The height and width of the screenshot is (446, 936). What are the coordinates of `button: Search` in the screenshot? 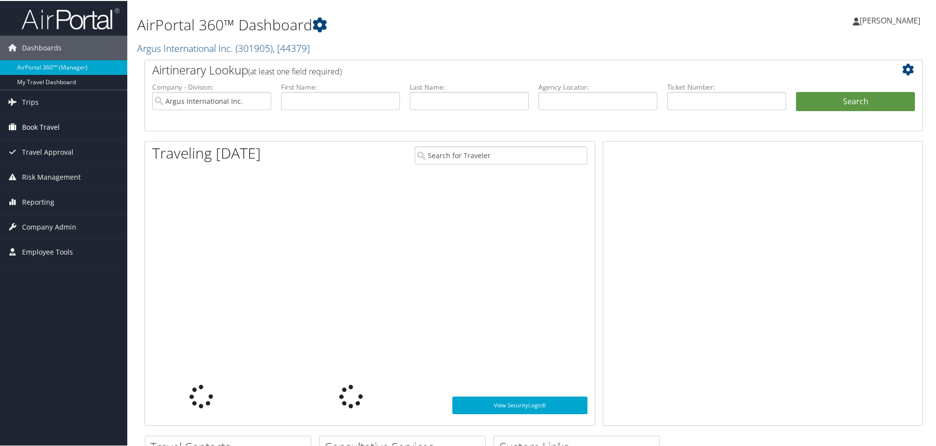 It's located at (855, 101).